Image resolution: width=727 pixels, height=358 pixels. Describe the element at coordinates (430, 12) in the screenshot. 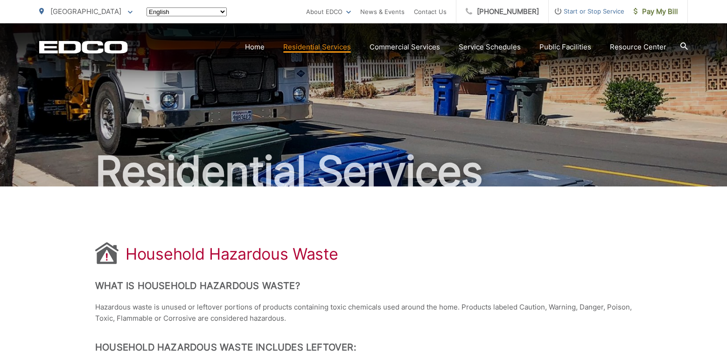

I see `a: Contact Us` at that location.